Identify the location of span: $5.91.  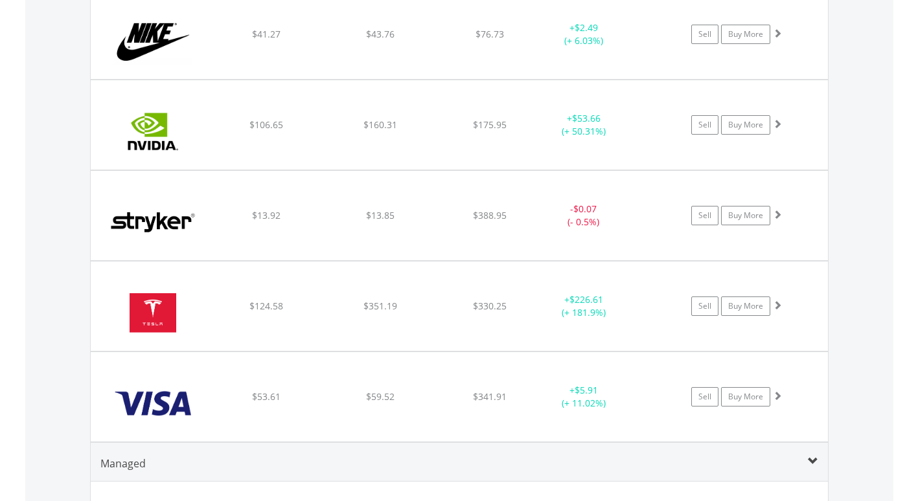
(586, 390).